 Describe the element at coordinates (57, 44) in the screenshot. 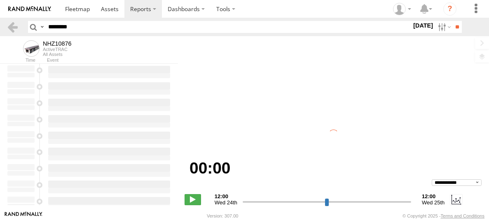

I see `div: NHZ10876 - View Asset History` at that location.